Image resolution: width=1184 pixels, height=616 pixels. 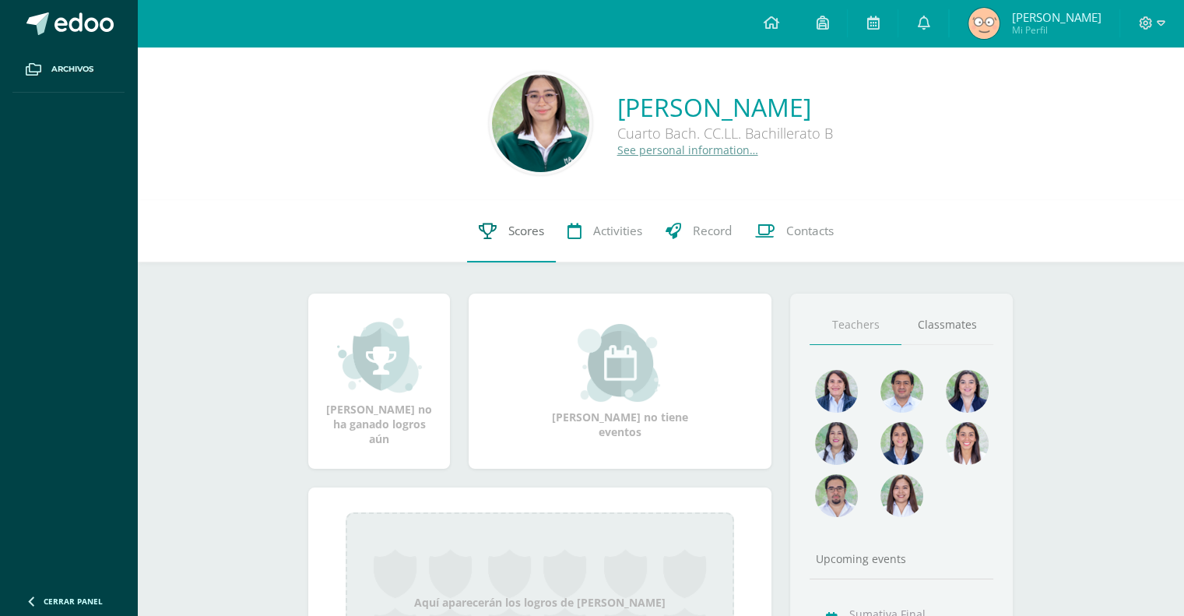 I want to click on div: Cuarto Bach. CC.LL. Bachillerato B, so click(x=725, y=133).